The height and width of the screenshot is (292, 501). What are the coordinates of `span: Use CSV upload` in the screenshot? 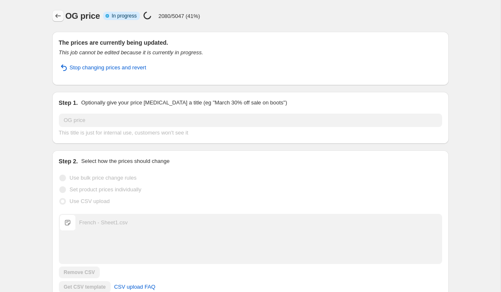 It's located at (90, 201).